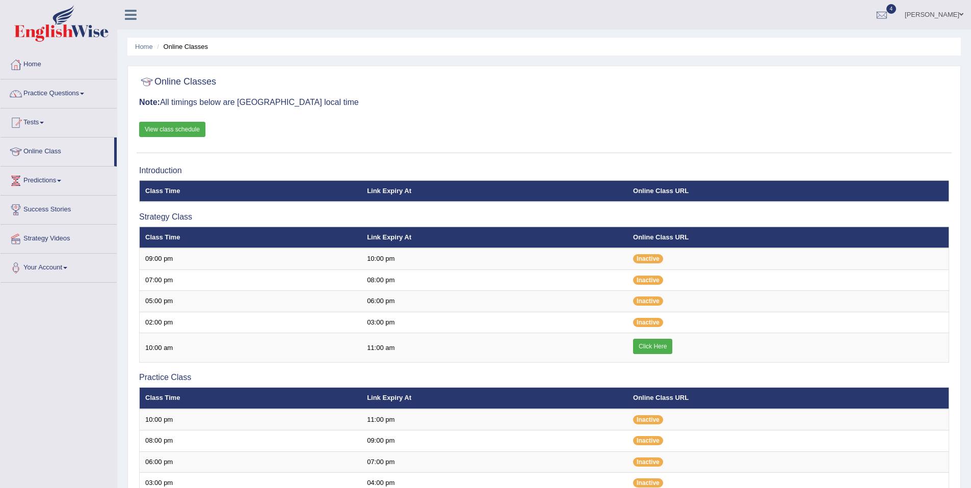 The height and width of the screenshot is (488, 971). I want to click on td: 11:00 pm, so click(494, 420).